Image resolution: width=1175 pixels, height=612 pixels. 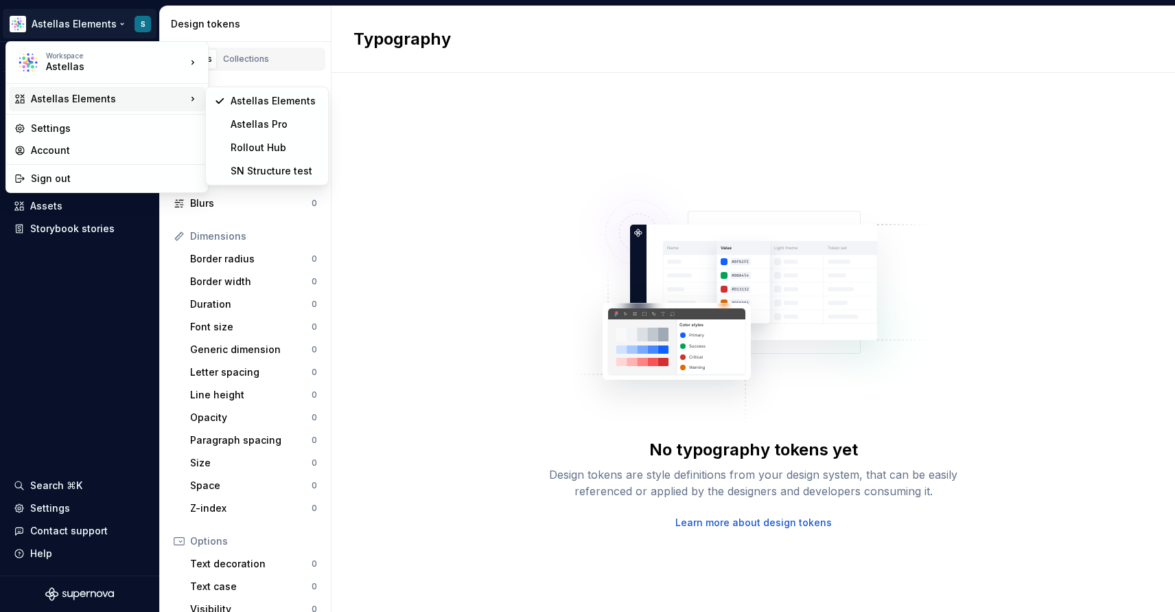 I want to click on div: Settings, so click(x=115, y=128).